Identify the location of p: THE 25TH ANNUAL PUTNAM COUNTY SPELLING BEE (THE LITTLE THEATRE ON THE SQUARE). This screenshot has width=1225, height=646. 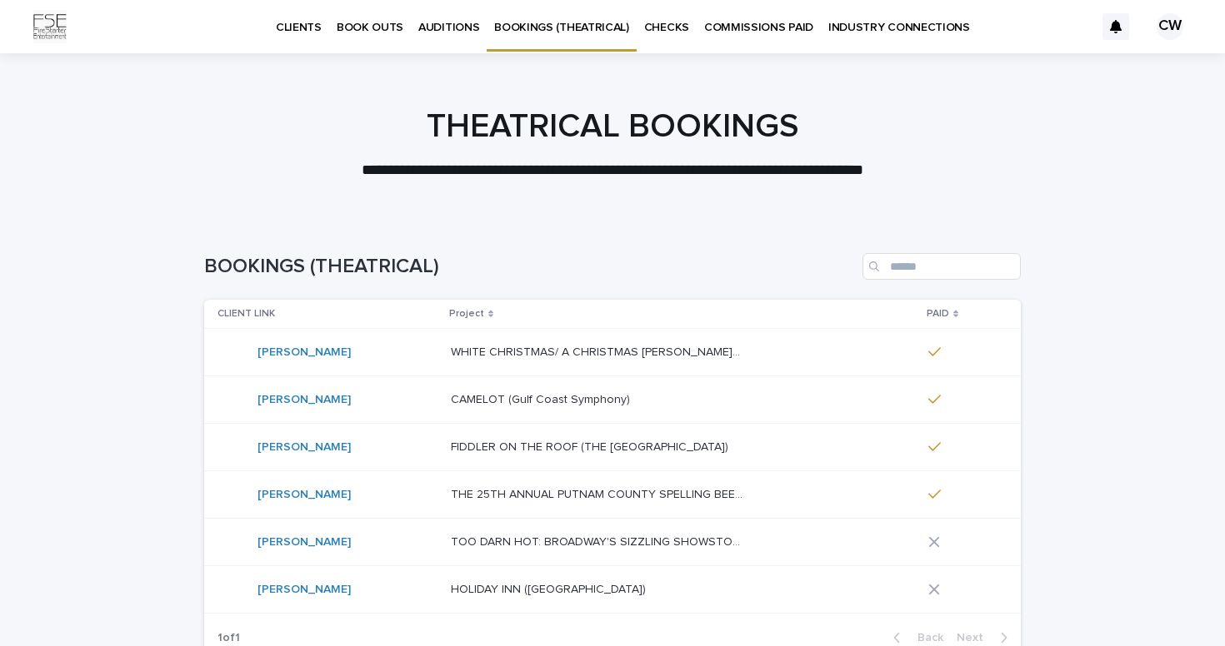
(598, 493).